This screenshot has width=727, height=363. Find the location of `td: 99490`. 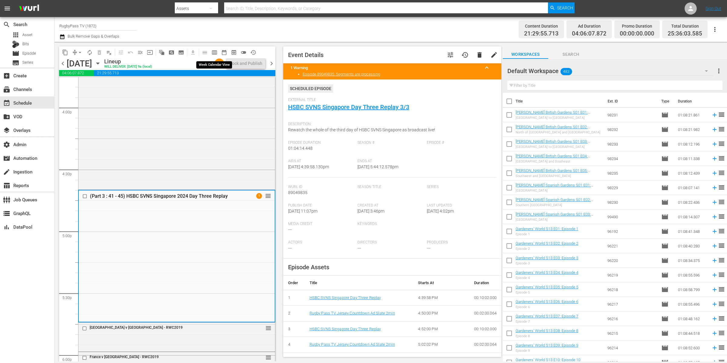

td: 99490 is located at coordinates (632, 217).